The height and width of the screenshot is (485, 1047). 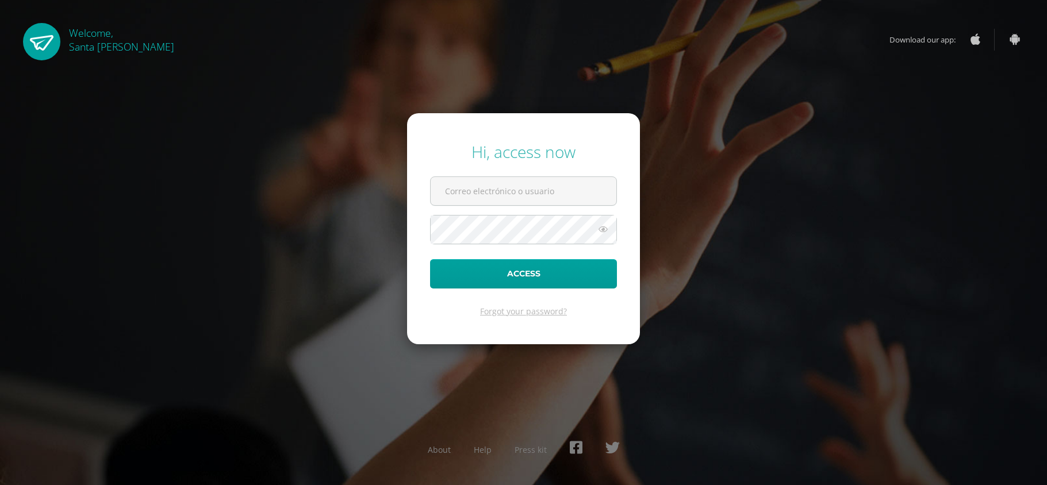 I want to click on a: Help, so click(x=482, y=449).